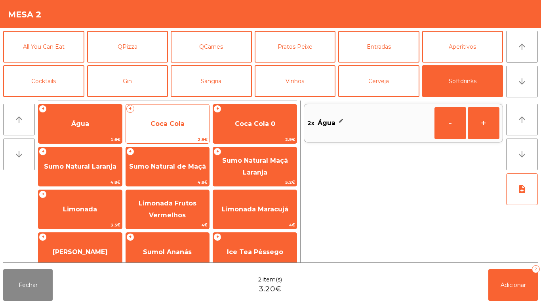 The width and height of the screenshot is (541, 304). What do you see at coordinates (28, 285) in the screenshot?
I see `button: Fechar` at bounding box center [28, 285].